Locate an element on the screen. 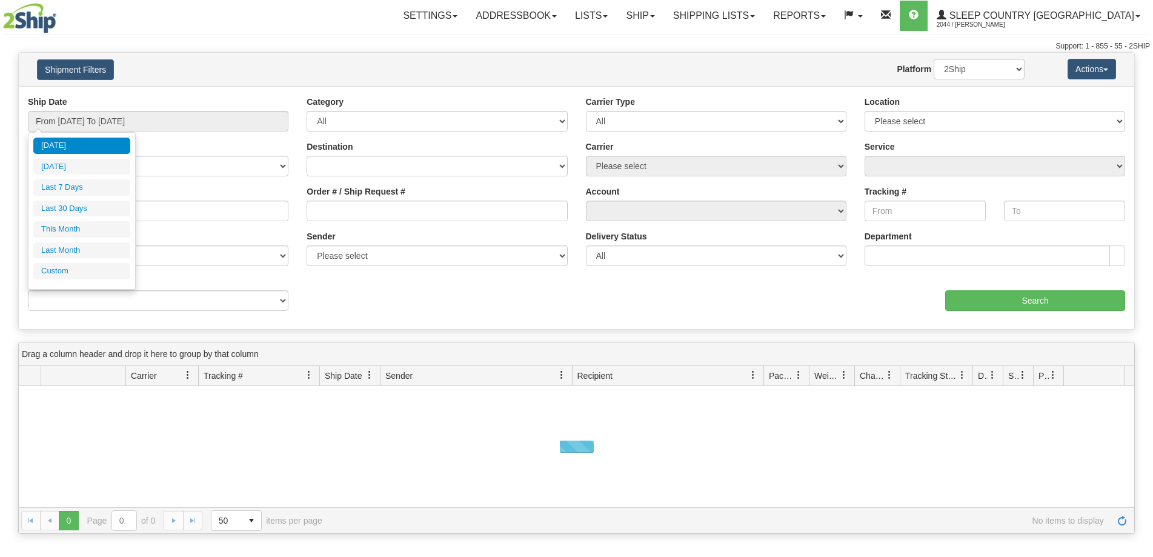 This screenshot has height=557, width=1153. li: Last 30 Days is located at coordinates (82, 208).